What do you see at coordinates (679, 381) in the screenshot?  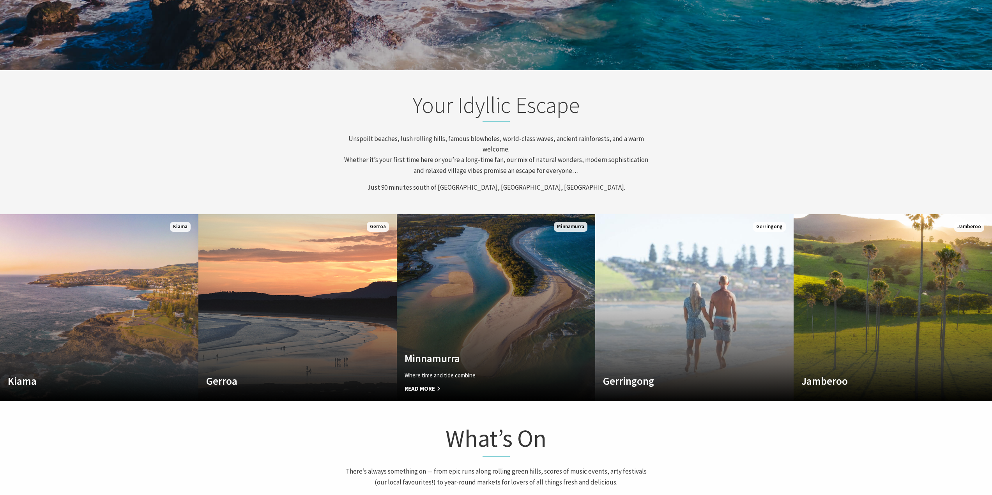 I see `h4: Gerringong` at bounding box center [679, 381].